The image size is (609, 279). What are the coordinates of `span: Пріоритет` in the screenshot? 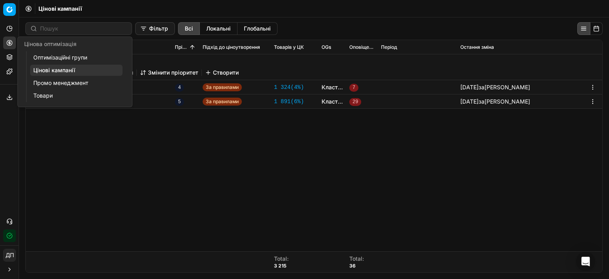 It's located at (182, 47).